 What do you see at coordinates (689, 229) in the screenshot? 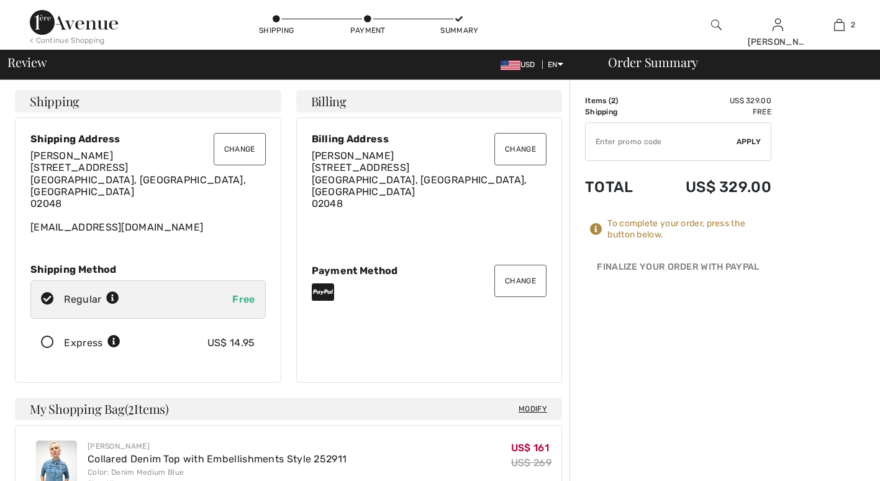
I see `div: To complete your order, press the button below.` at bounding box center [689, 229].